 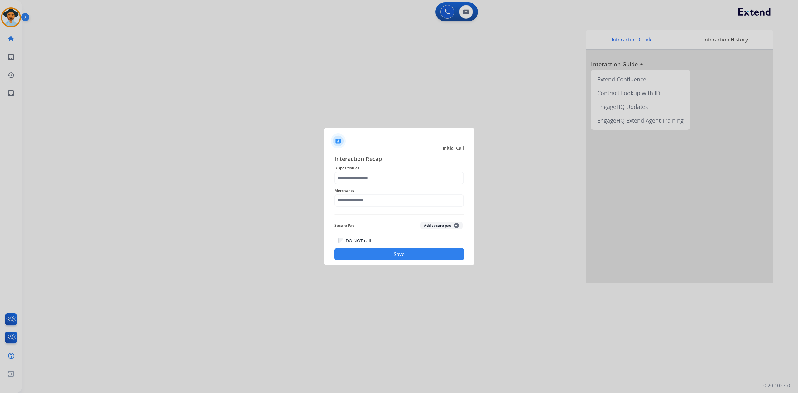 What do you see at coordinates (338, 141) in the screenshot?
I see `img: contactIcon` at bounding box center [338, 141].